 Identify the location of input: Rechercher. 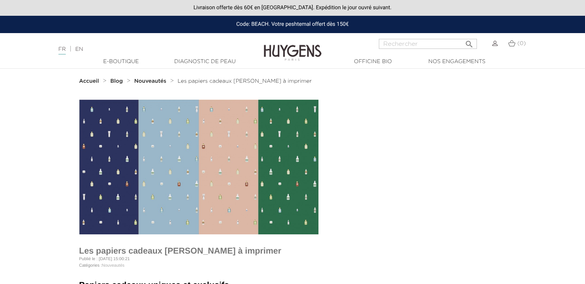
(428, 44).